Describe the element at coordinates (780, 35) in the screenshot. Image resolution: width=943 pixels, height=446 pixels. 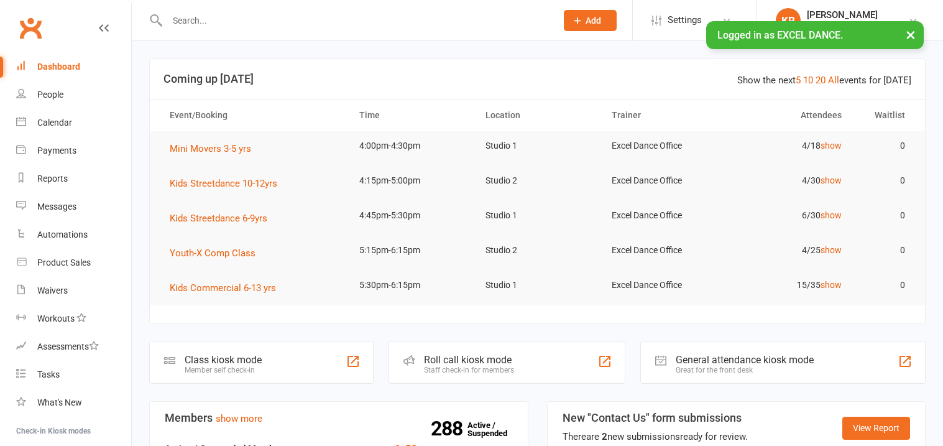
I see `span: Logged in as EXCEL DANCE.` at that location.